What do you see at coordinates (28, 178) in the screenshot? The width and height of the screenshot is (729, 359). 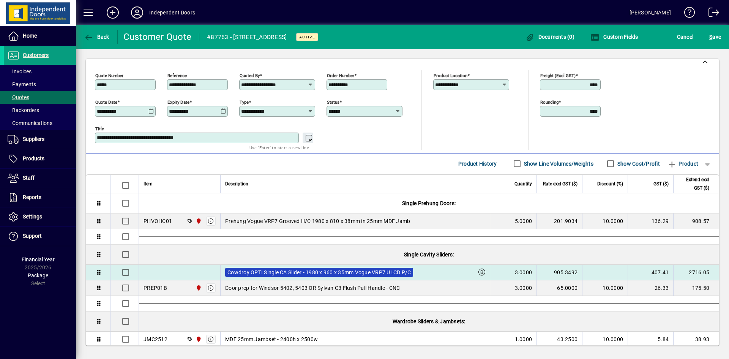 I see `span: Staff` at bounding box center [28, 178].